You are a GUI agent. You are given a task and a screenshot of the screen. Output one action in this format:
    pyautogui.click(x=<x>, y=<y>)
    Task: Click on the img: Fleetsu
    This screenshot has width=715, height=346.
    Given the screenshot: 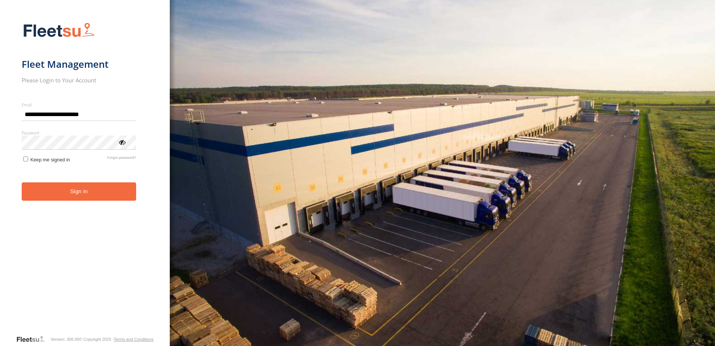 What is the action you would take?
    pyautogui.click(x=59, y=30)
    